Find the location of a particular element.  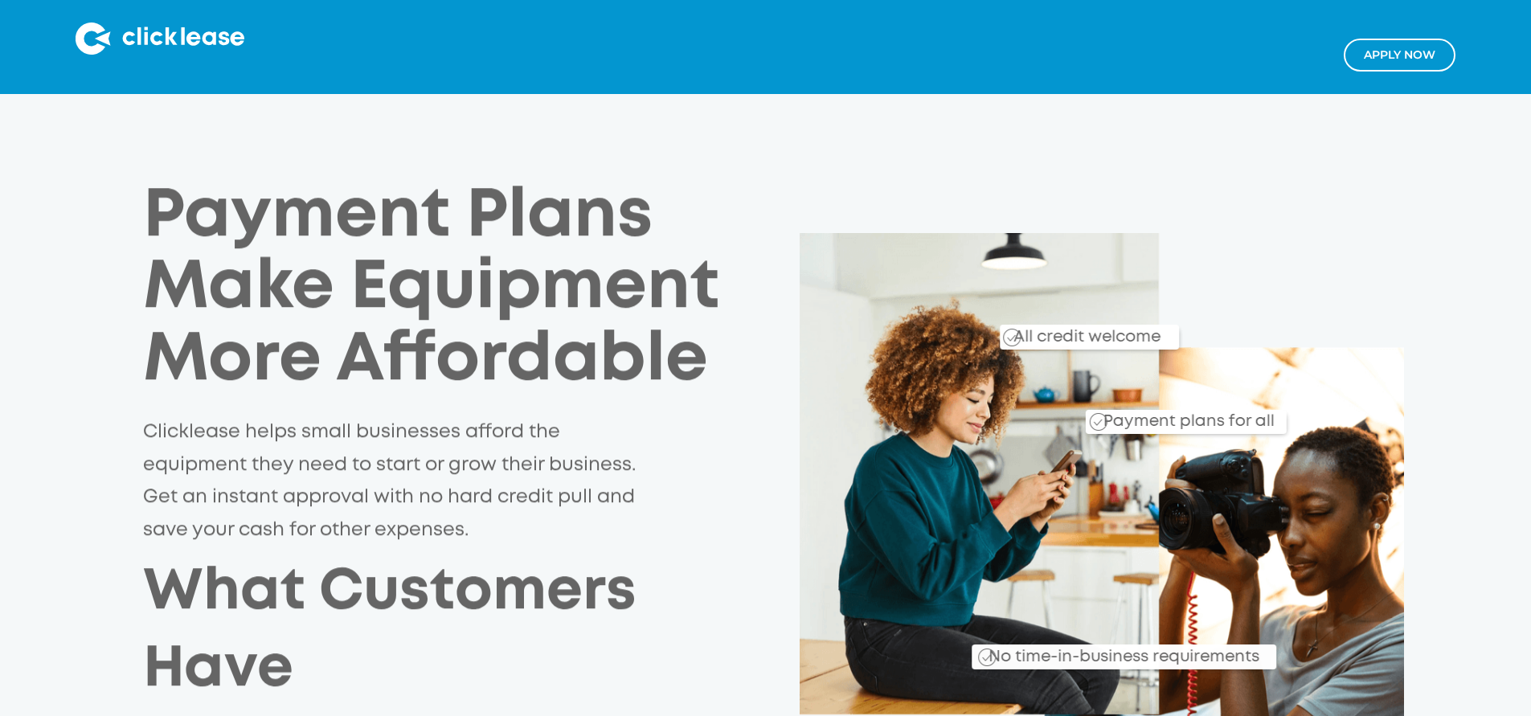

p: Clicklease helps small businesses afford the equipment they need to start or grow their business.... is located at coordinates (394, 482).